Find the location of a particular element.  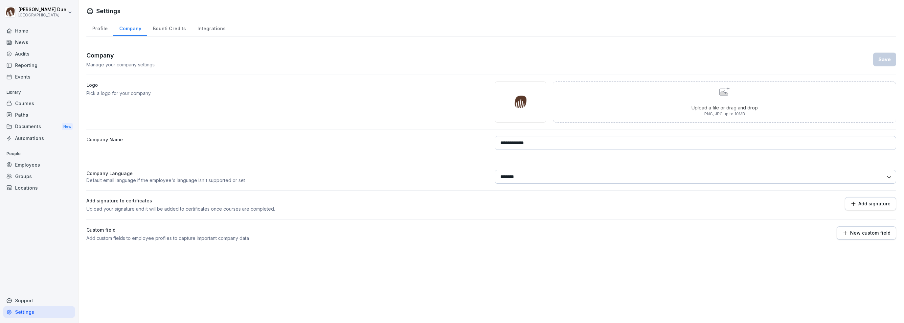

a: Home is located at coordinates (39, 31).